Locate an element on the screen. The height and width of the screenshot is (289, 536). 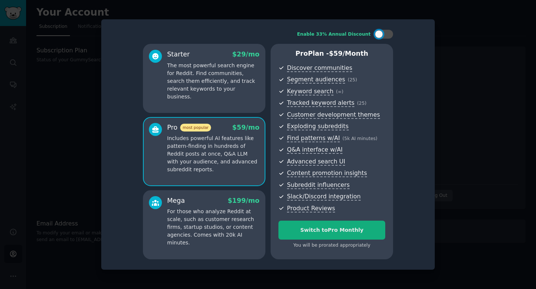
span: ( 5k AI minutes ) is located at coordinates (360, 139).